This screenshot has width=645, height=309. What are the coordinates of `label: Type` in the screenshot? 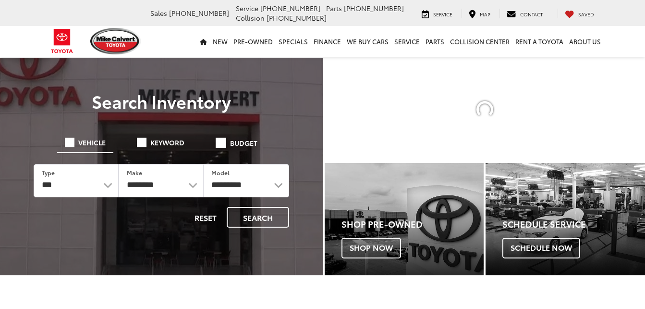 It's located at (48, 172).